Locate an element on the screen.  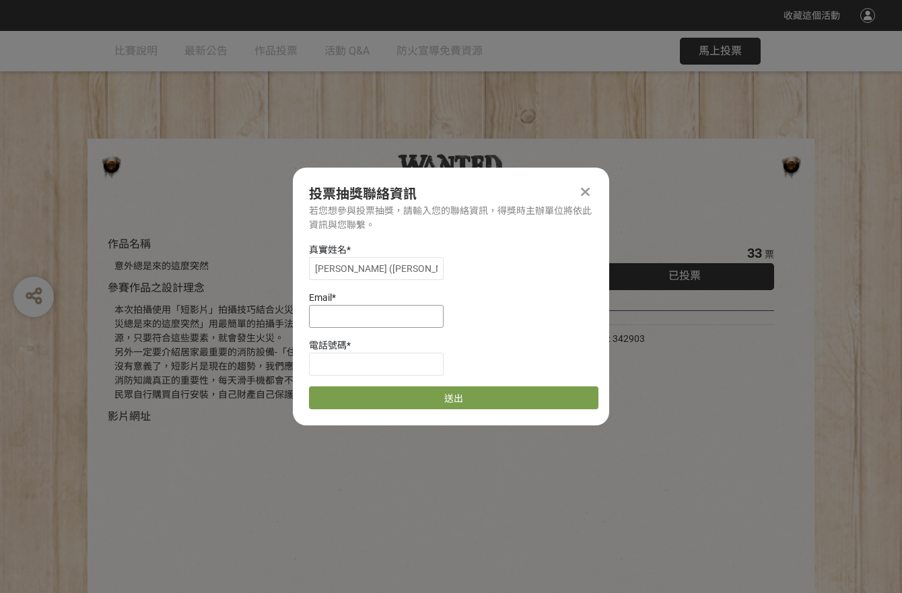
span: 參賽作品之設計理念 is located at coordinates (156, 287).